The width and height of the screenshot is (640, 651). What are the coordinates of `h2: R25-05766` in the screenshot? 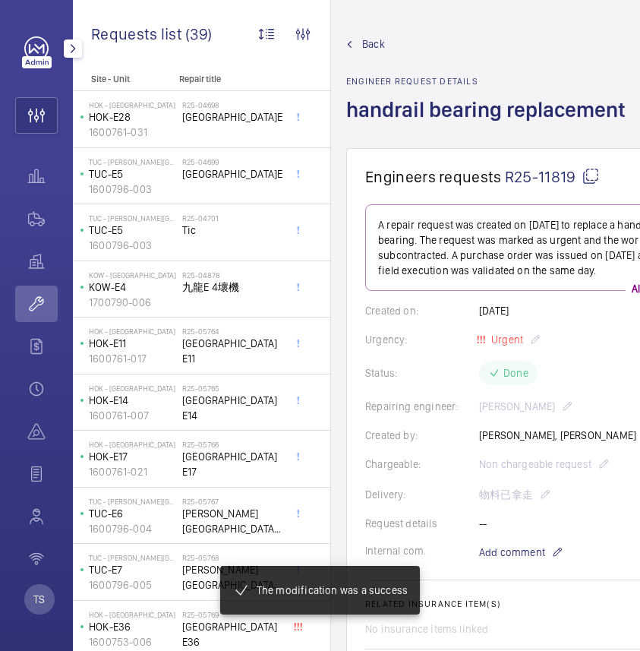 It's located at (232, 444).